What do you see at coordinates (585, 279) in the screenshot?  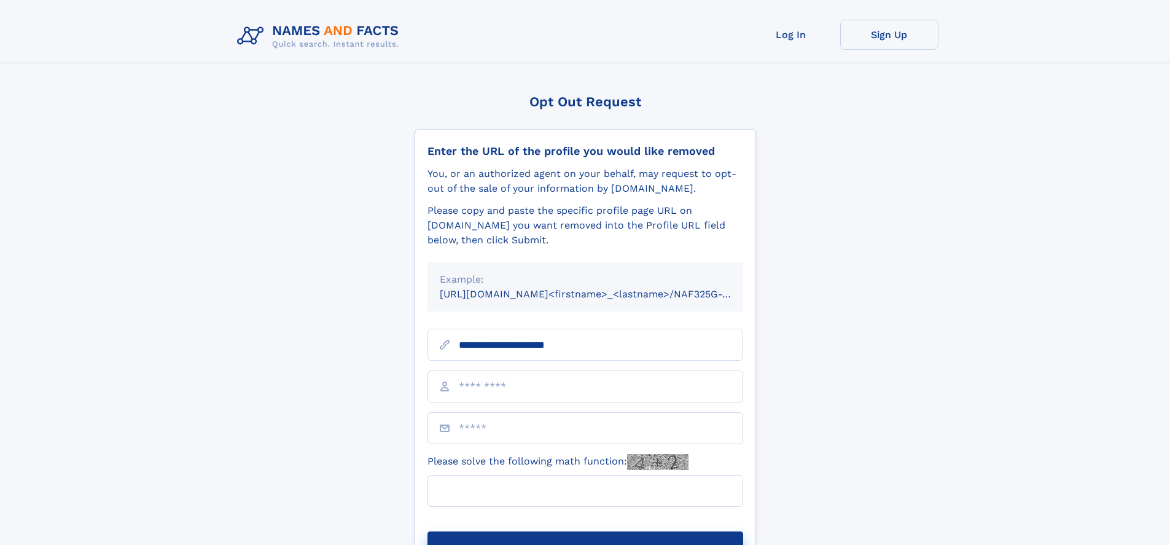 I see `div: Example:` at bounding box center [585, 279].